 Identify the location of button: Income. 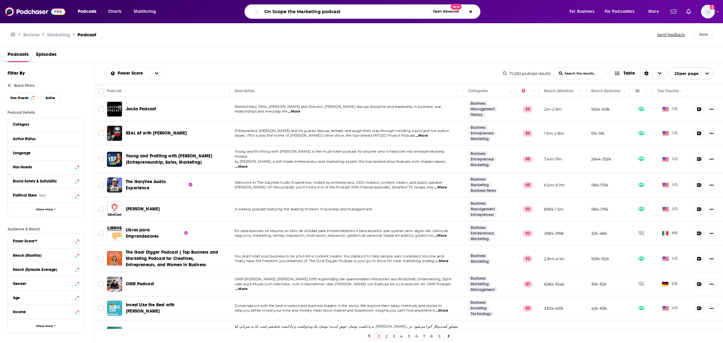
(46, 312).